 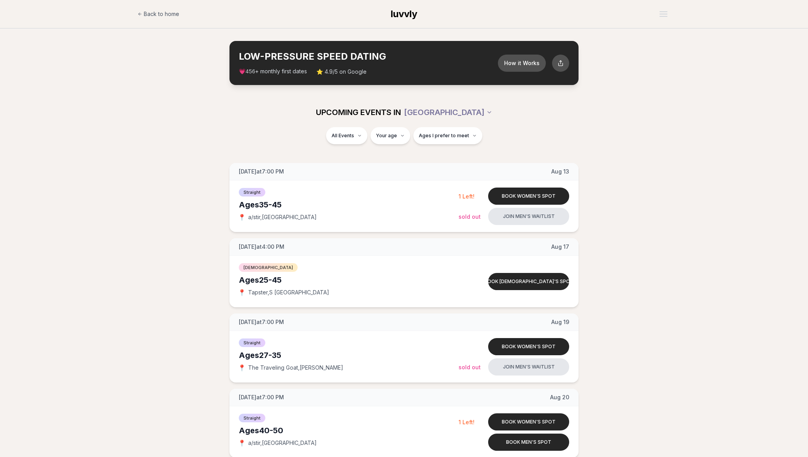 What do you see at coordinates (404, 14) in the screenshot?
I see `a: luvvly` at bounding box center [404, 14].